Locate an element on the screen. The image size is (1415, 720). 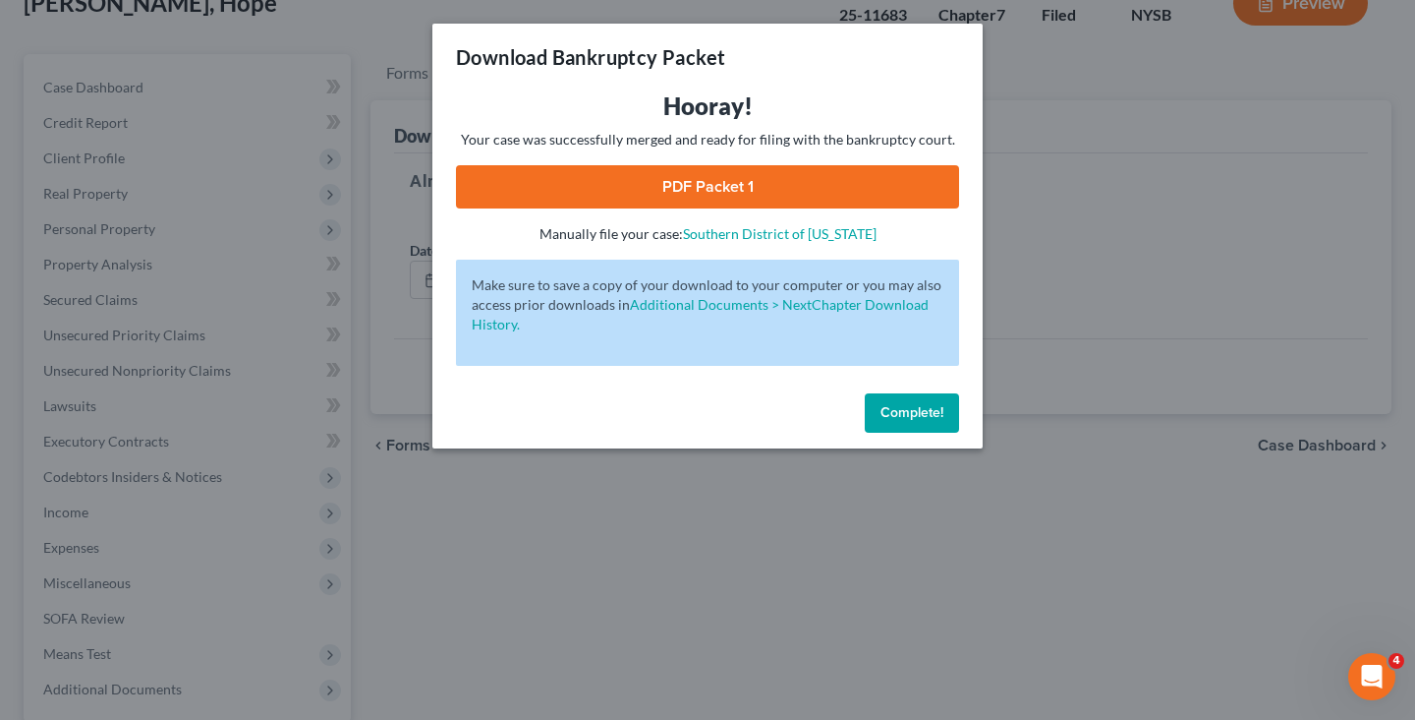
p: Make sure to save a copy of your download to your computer or you may also access prior downloads in is located at coordinates (708, 305).